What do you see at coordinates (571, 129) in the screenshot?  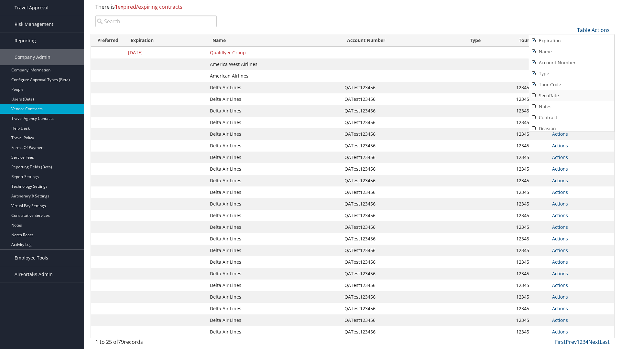 I see `a: Division` at bounding box center [571, 129].